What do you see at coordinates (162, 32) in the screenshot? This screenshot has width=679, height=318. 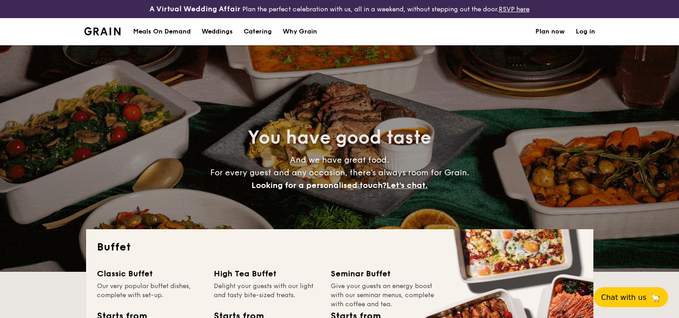 I see `div: Meals On Demand` at bounding box center [162, 32].